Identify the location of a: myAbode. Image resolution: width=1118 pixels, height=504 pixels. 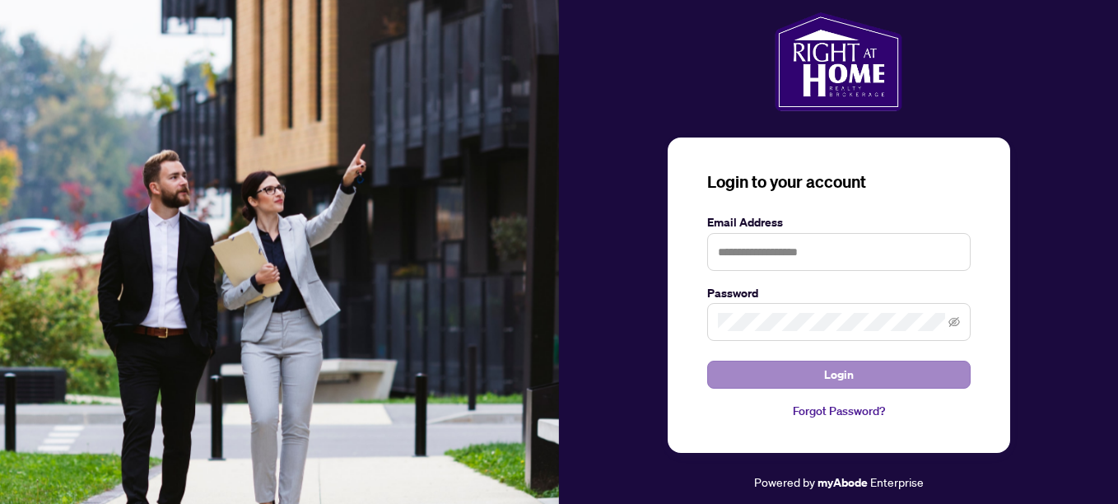
(842, 482).